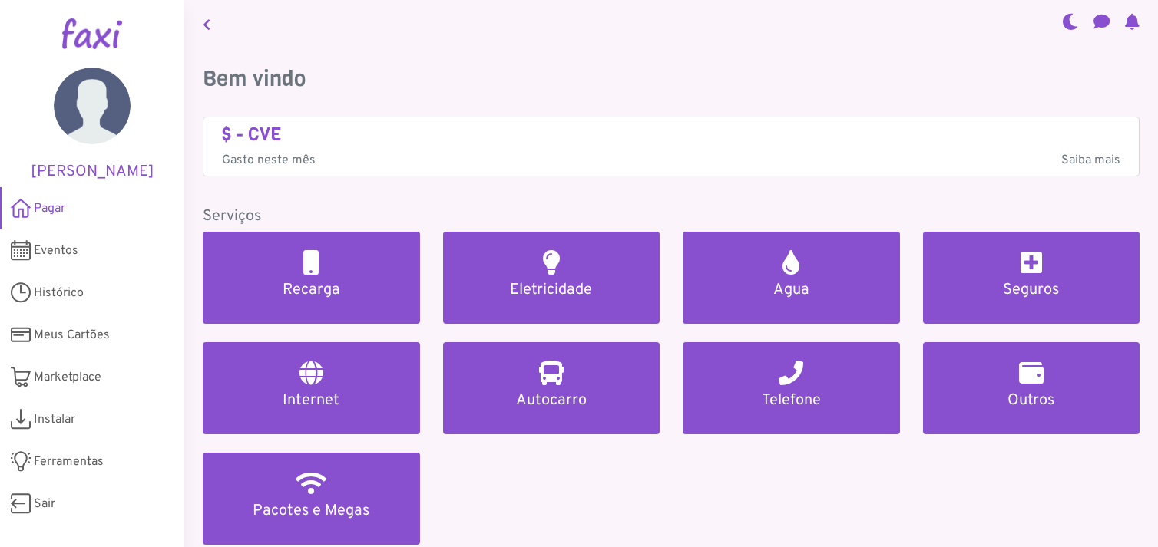  I want to click on h3: Bem vindo, so click(671, 79).